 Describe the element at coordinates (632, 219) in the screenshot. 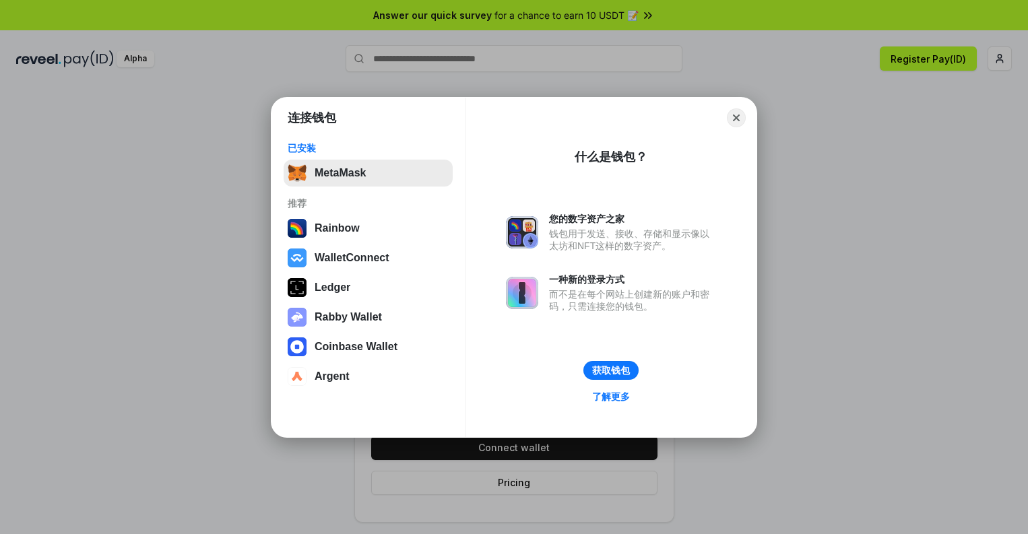

I see `div: 您的数字资产之家` at that location.